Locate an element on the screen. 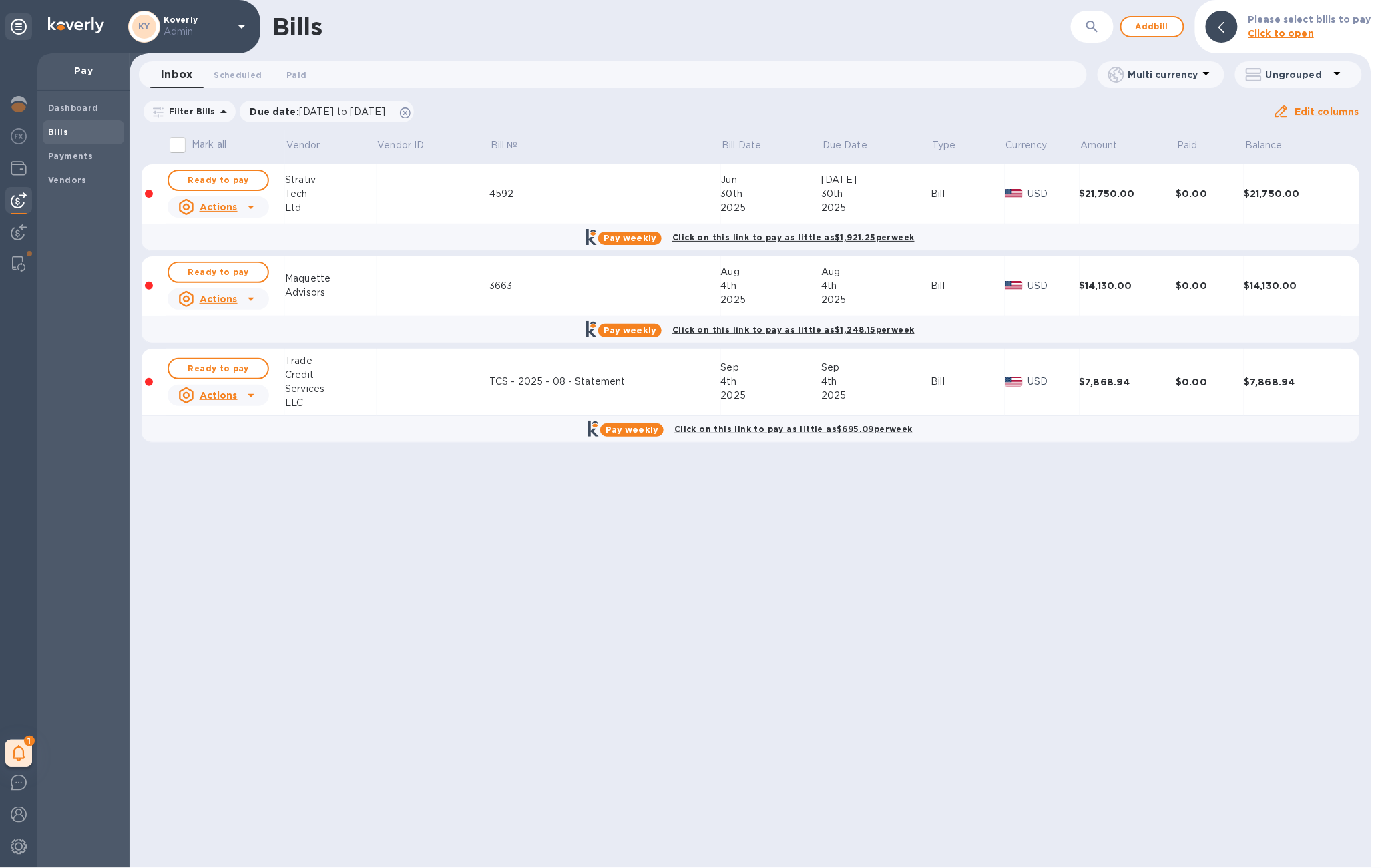  span: Add bill is located at coordinates (1153, 27).